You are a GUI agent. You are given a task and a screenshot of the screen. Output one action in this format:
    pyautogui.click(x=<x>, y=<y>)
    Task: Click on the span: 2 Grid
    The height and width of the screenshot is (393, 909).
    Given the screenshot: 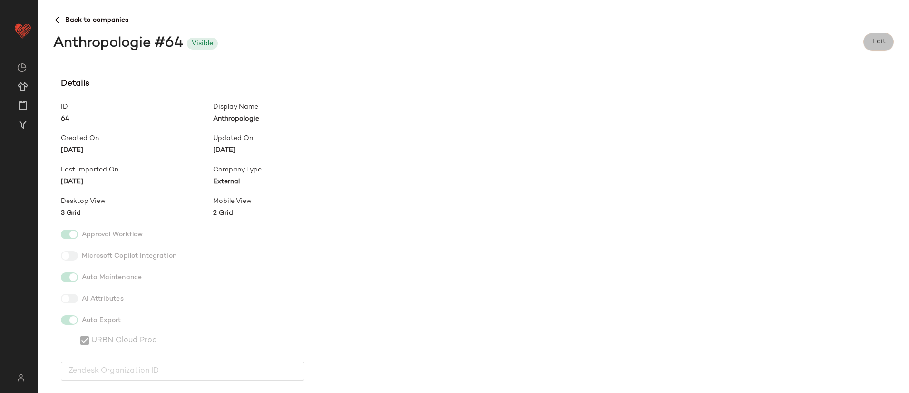 What is the action you would take?
    pyautogui.click(x=289, y=213)
    